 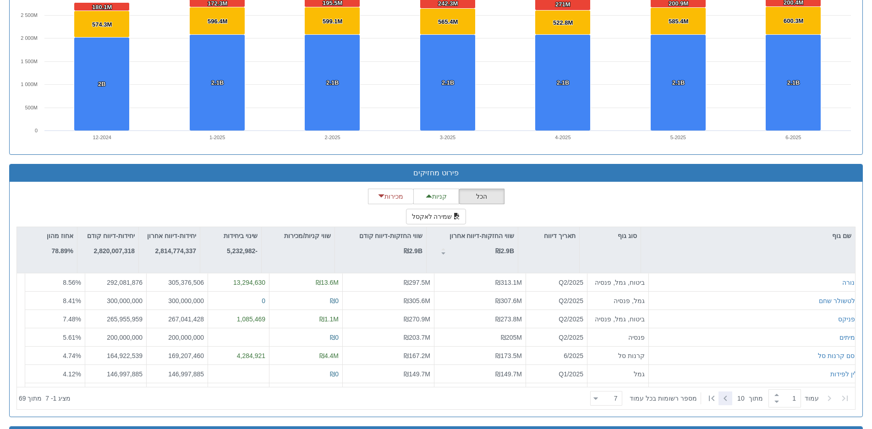 I want to click on div: 4.12 %, so click(x=55, y=374).